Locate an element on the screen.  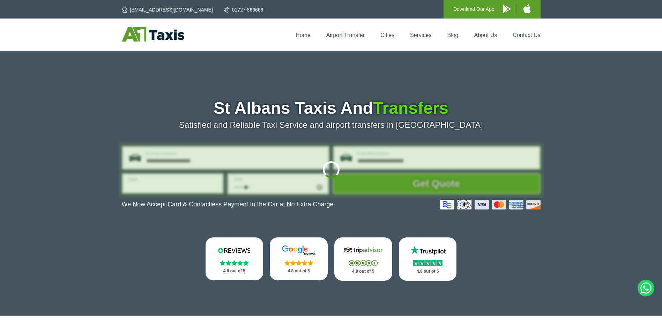
a: Home is located at coordinates (303, 35).